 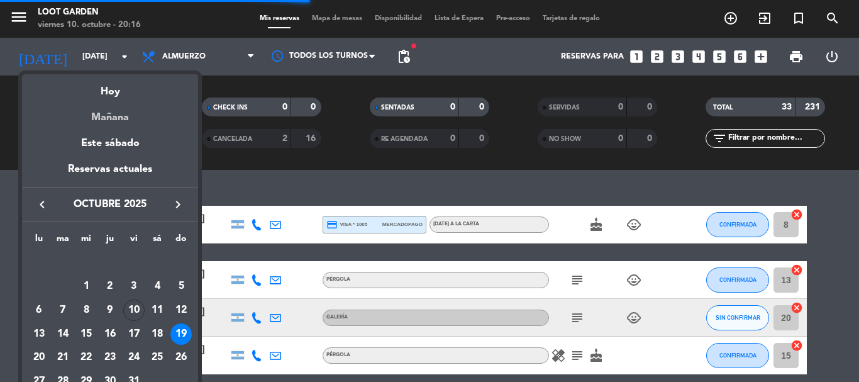 What do you see at coordinates (110, 143) in the screenshot?
I see `div: Este sábado` at bounding box center [110, 143].